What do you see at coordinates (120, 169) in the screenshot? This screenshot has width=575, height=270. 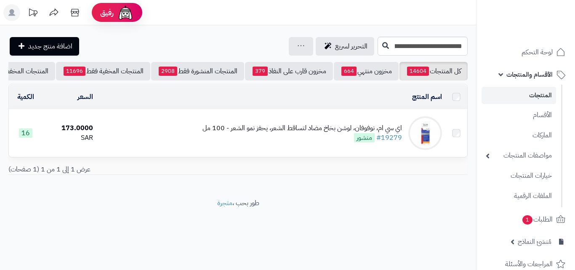 I see `div: عرض 1 إلى 1 من 1 (1 صفحات)` at bounding box center [120, 169].